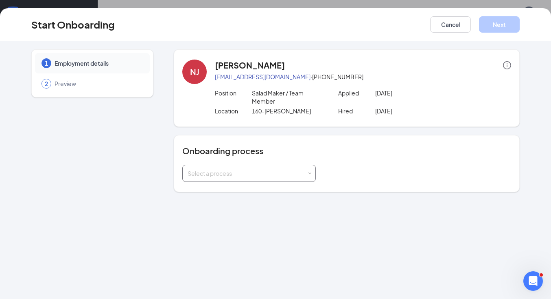  Describe the element at coordinates (507, 65) in the screenshot. I see `span: info-circle` at that location.